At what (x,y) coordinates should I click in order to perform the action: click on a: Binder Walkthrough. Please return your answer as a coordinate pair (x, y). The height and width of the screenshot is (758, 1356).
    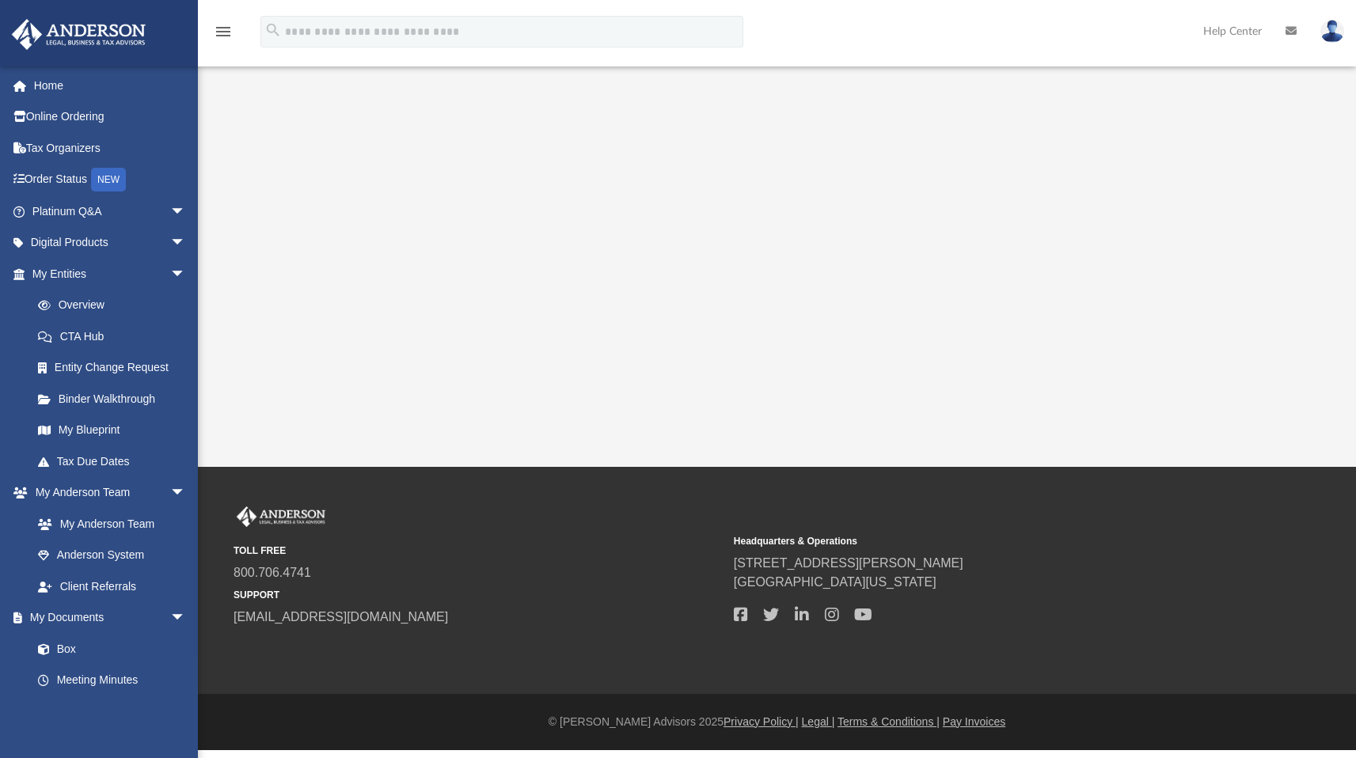
    Looking at the image, I should click on (116, 399).